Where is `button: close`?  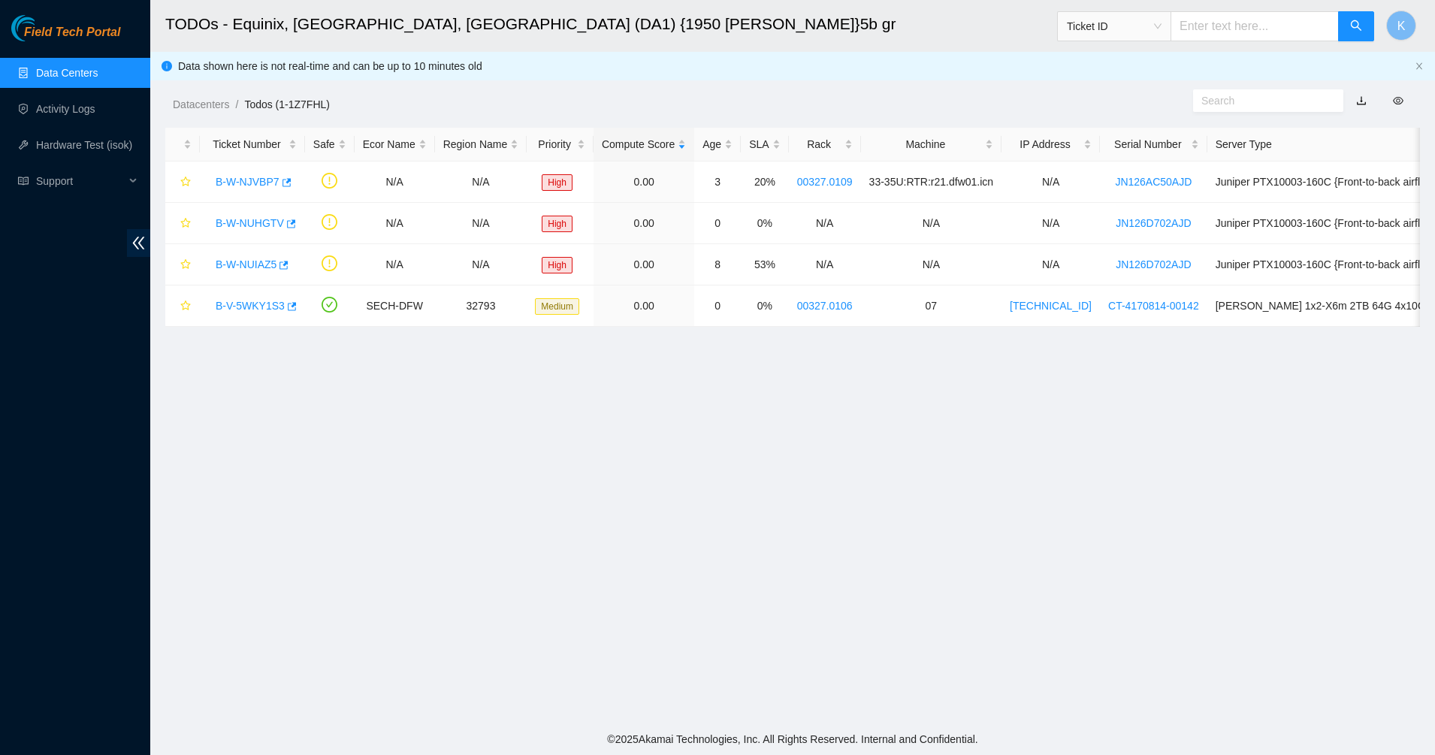 button: close is located at coordinates (1419, 66).